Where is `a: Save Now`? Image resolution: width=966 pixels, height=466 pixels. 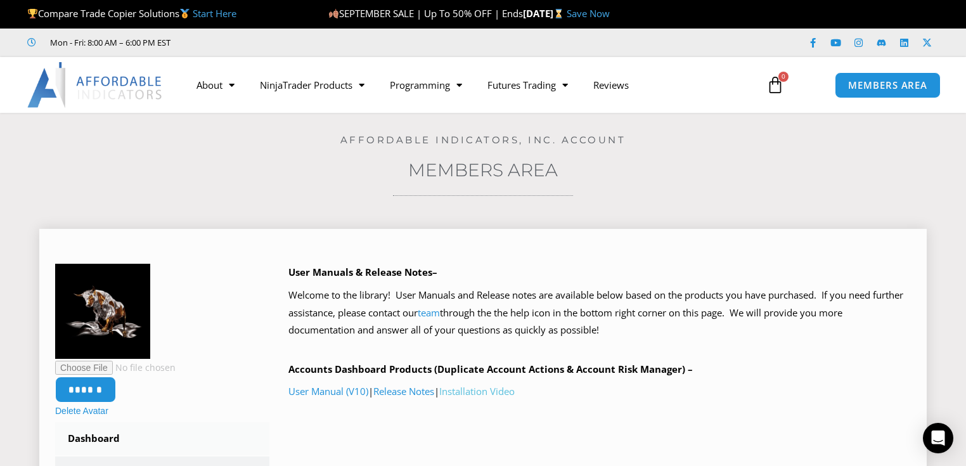
a: Save Now is located at coordinates (588, 13).